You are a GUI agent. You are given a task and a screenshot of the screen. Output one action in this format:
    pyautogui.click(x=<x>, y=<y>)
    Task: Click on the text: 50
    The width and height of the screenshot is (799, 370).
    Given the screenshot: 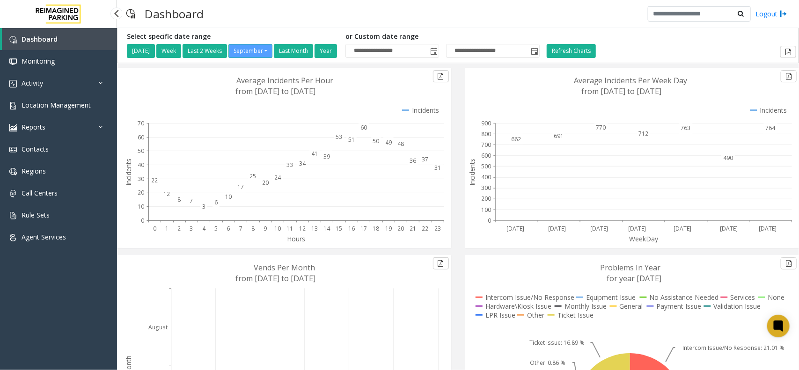 What is the action you would take?
    pyautogui.click(x=376, y=141)
    